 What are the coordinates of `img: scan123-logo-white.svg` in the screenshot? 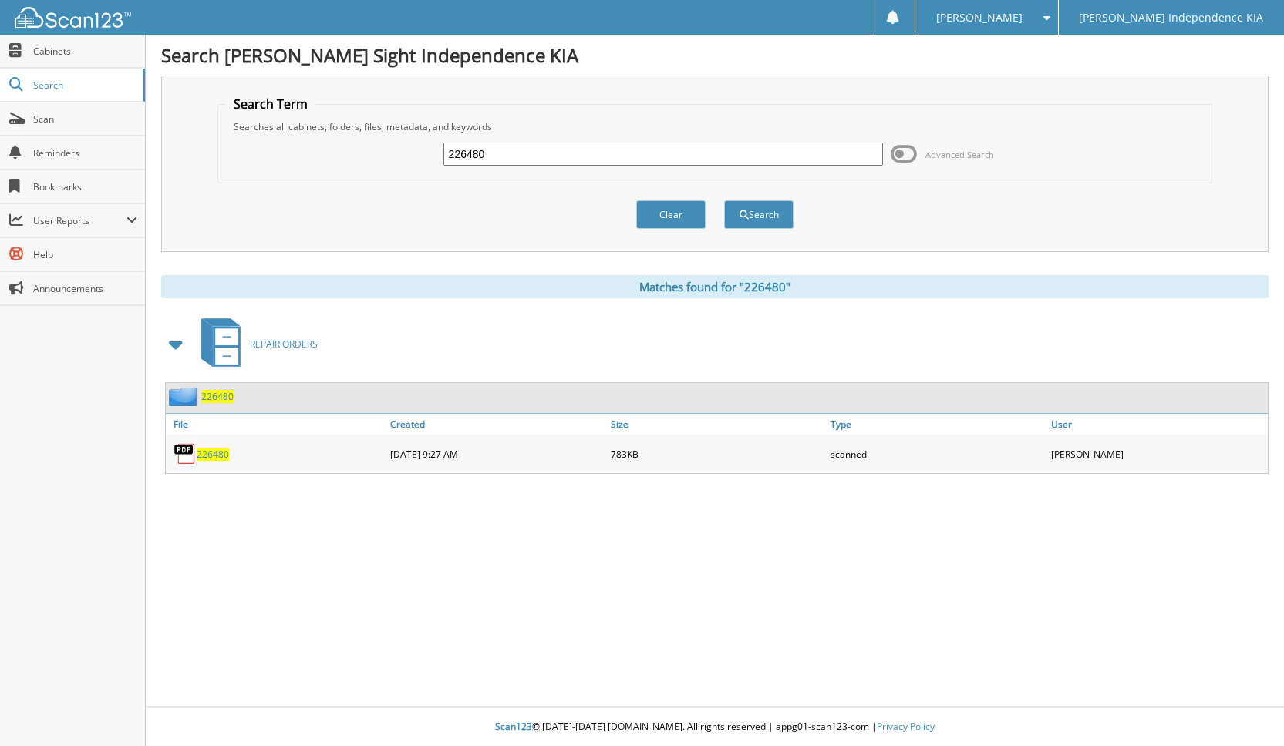 It's located at (73, 17).